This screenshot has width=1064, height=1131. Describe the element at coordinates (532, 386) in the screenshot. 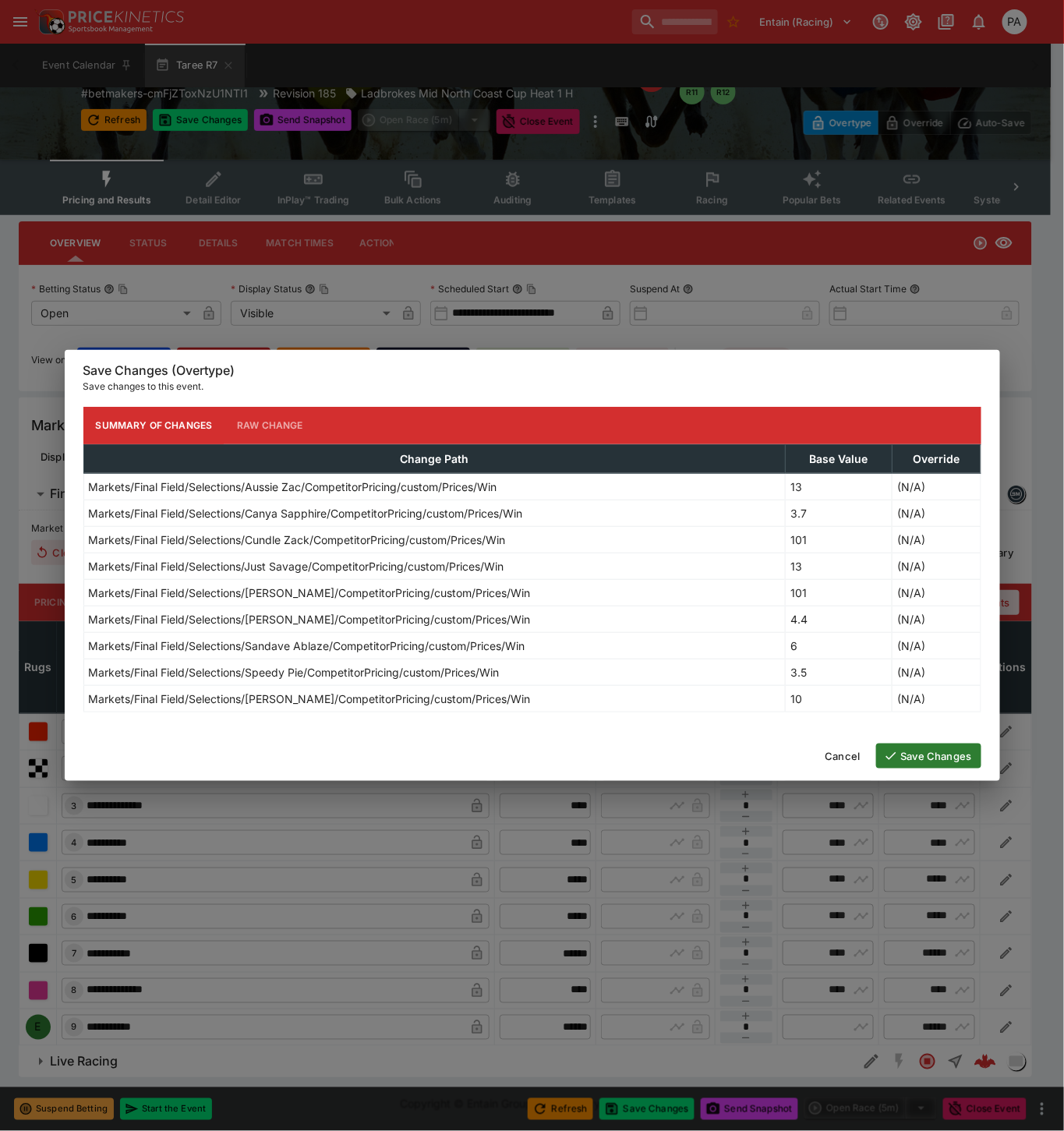

I see `p: Save changes to this event.` at that location.